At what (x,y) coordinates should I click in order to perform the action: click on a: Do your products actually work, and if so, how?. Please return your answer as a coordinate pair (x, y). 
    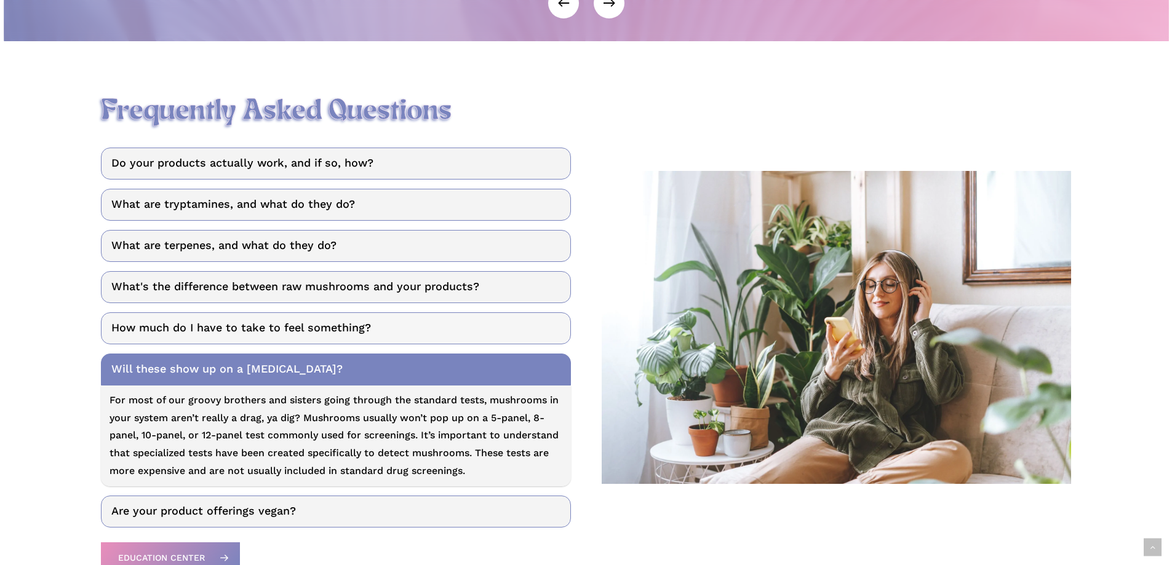
    Looking at the image, I should click on (336, 164).